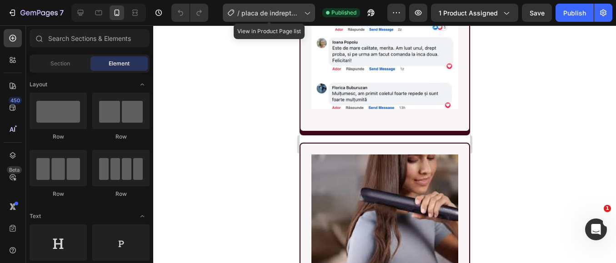 The image size is (616, 263). Describe the element at coordinates (60, 64) in the screenshot. I see `span: Section` at that location.